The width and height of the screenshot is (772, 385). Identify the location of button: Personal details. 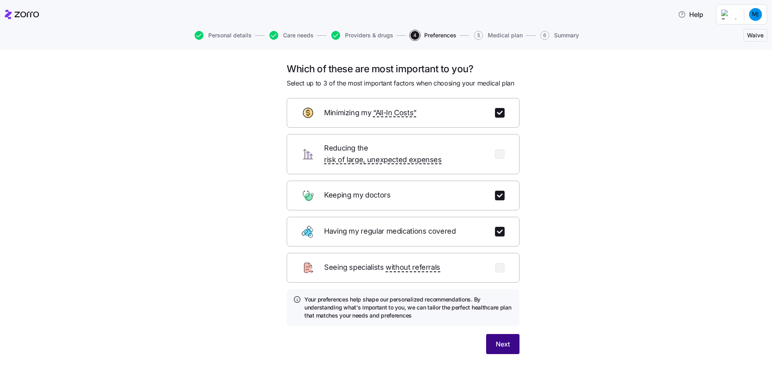
(223, 35).